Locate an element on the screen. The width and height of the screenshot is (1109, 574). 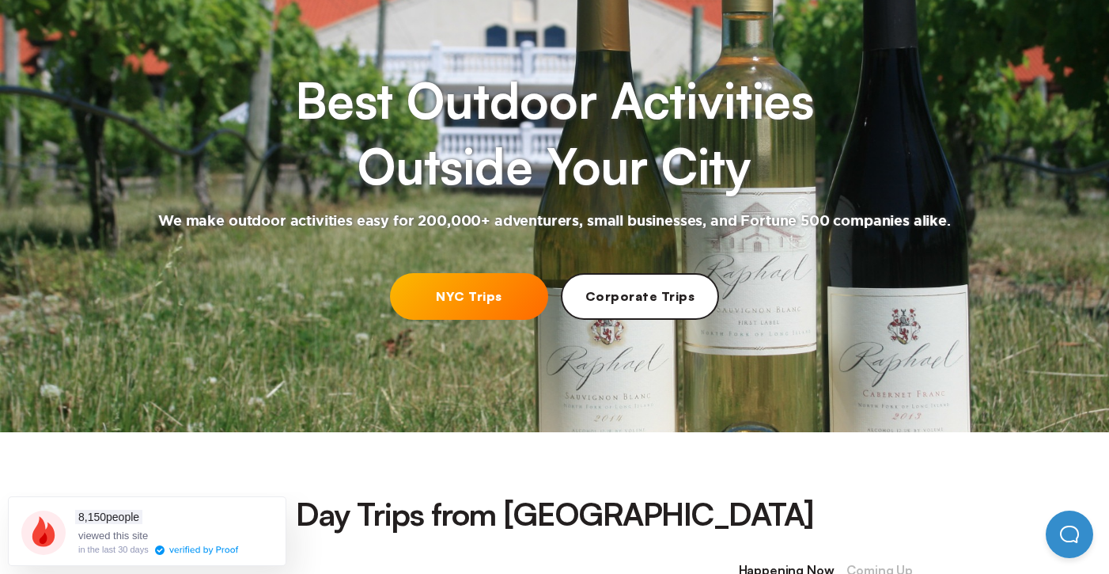
div: in the last 30 days is located at coordinates (113, 549).